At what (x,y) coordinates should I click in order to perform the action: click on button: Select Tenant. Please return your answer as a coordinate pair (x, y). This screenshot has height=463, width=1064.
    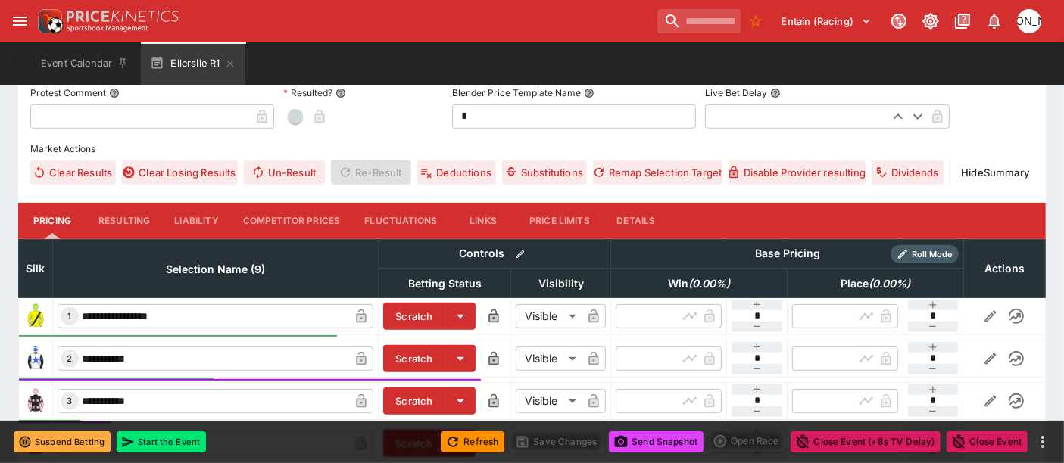
    Looking at the image, I should click on (826, 21).